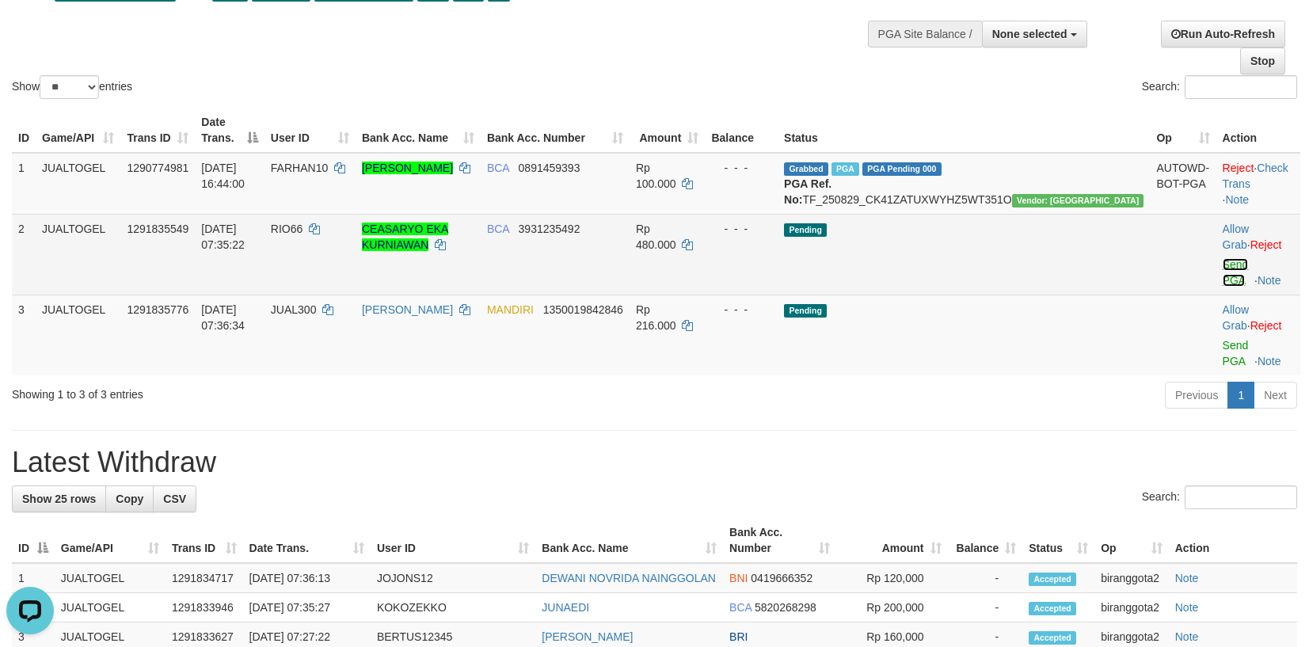 This screenshot has width=1309, height=647. Describe the element at coordinates (741, 130) in the screenshot. I see `th: Balance` at that location.